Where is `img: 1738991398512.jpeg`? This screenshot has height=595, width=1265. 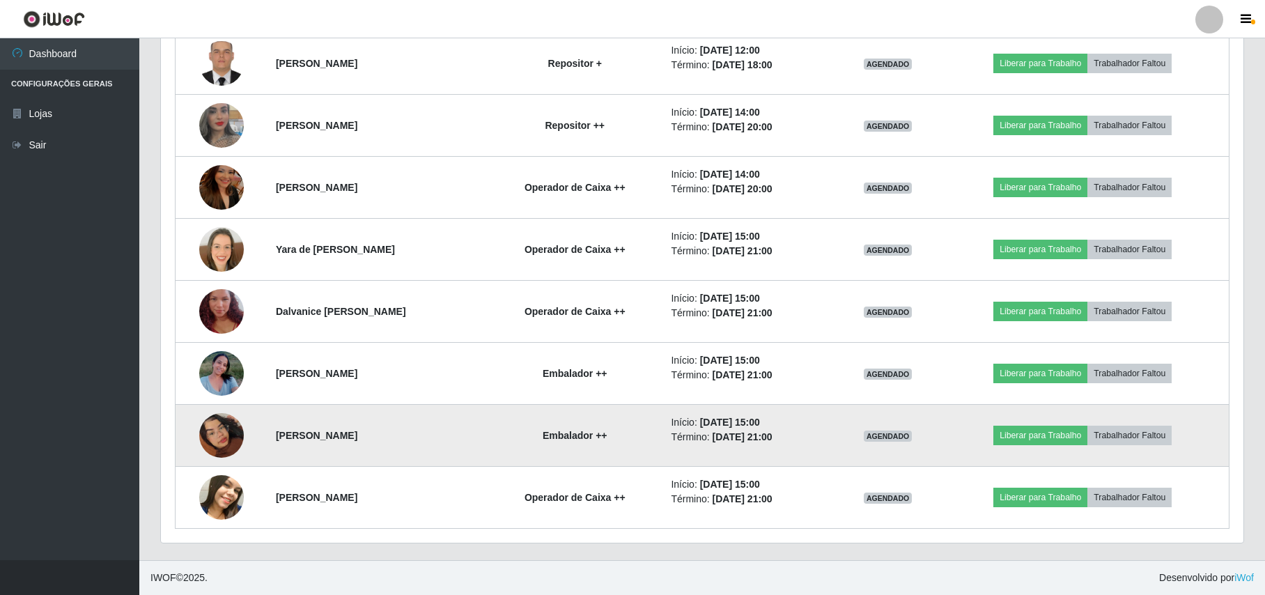
img: 1738991398512.jpeg is located at coordinates (221, 249).